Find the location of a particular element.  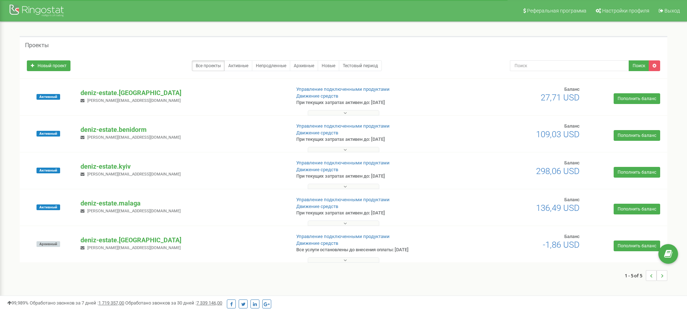

a: Архивные is located at coordinates (304, 66).